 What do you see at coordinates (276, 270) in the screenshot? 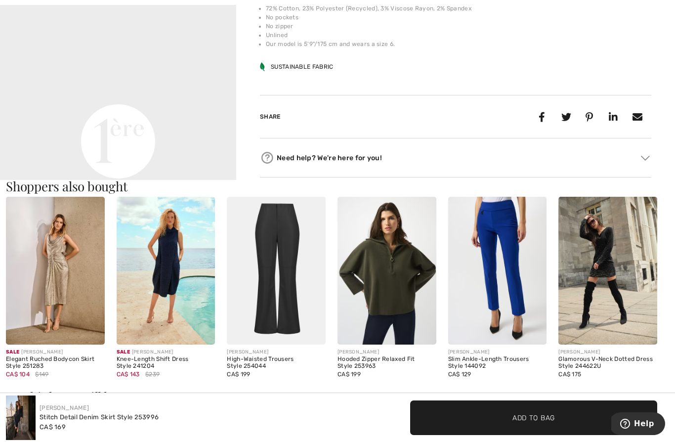
I see `a: High-Waisted Trousers Style 254044` at bounding box center [276, 270].